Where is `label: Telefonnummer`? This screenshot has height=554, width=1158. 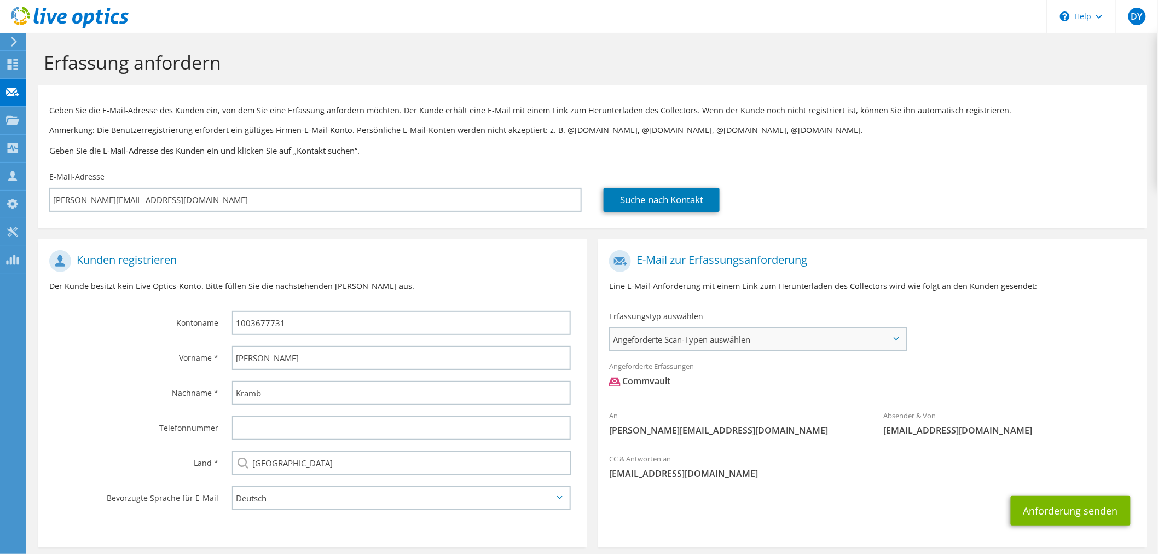
label: Telefonnummer is located at coordinates (134, 425).